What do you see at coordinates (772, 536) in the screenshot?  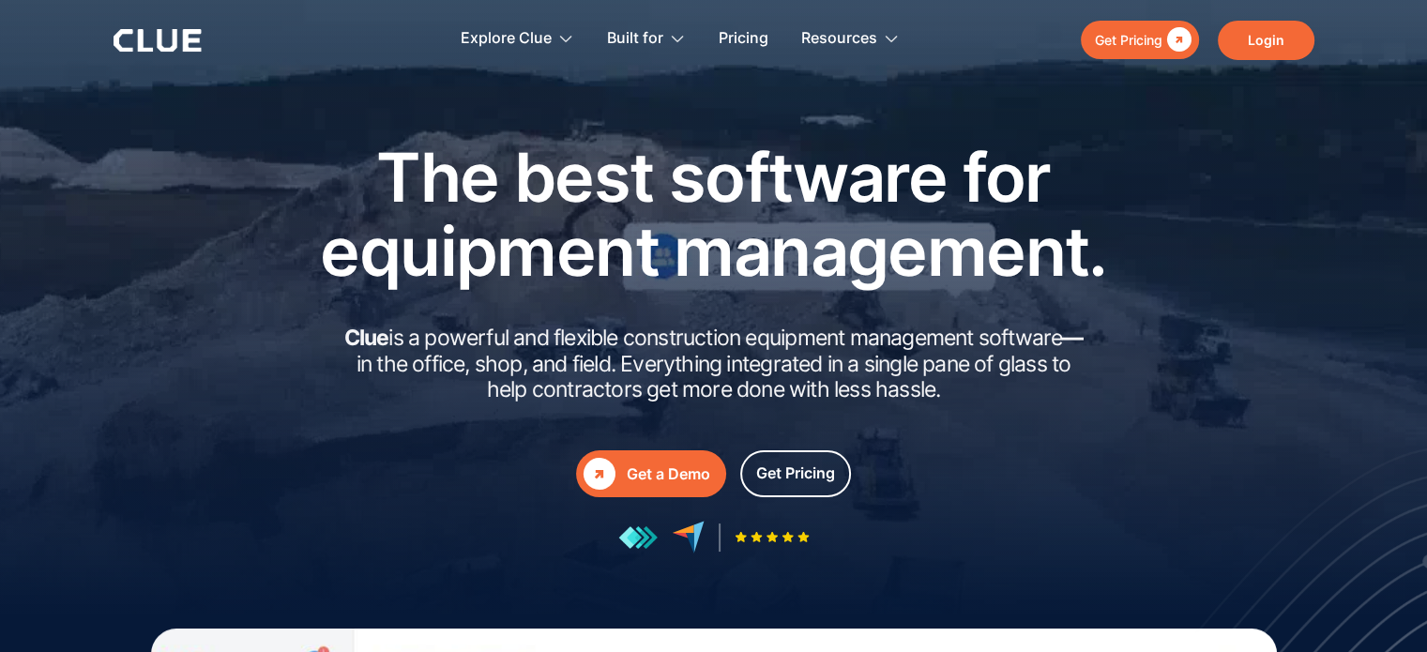 I see `img: Five-star rating icon` at bounding box center [772, 536].